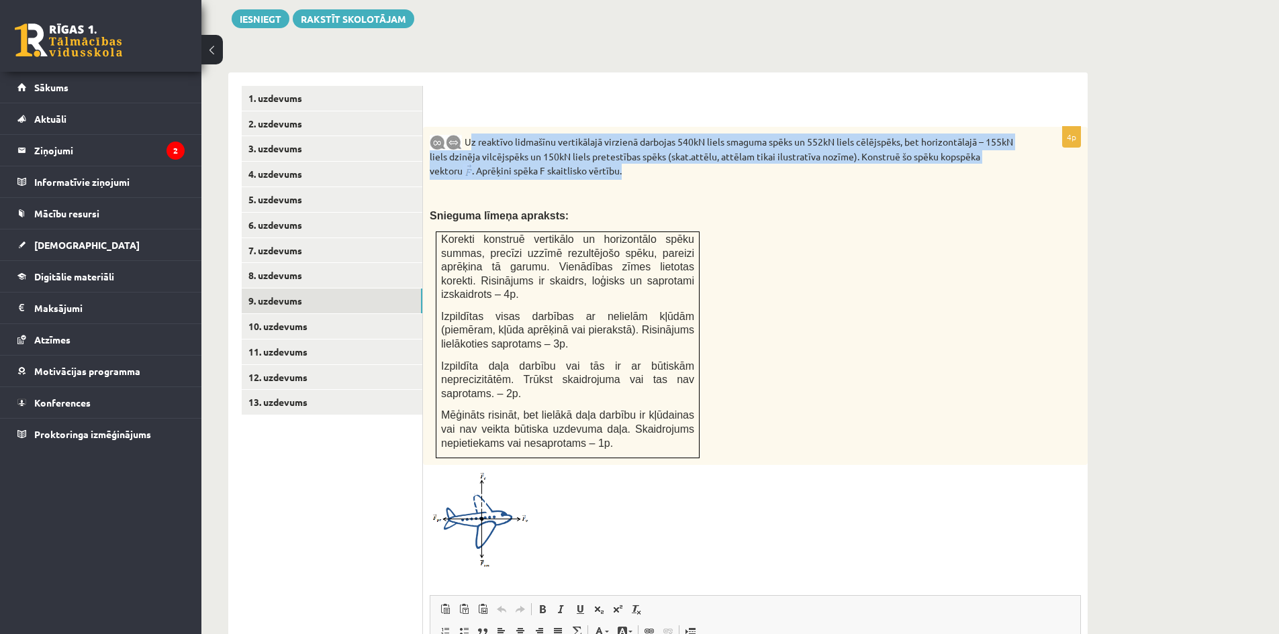  Describe the element at coordinates (101, 371) in the screenshot. I see `a: Motivācijas programma` at that location.